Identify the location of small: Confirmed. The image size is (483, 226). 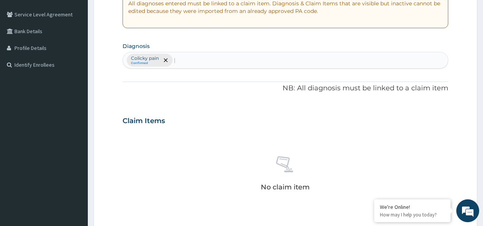
(145, 63).